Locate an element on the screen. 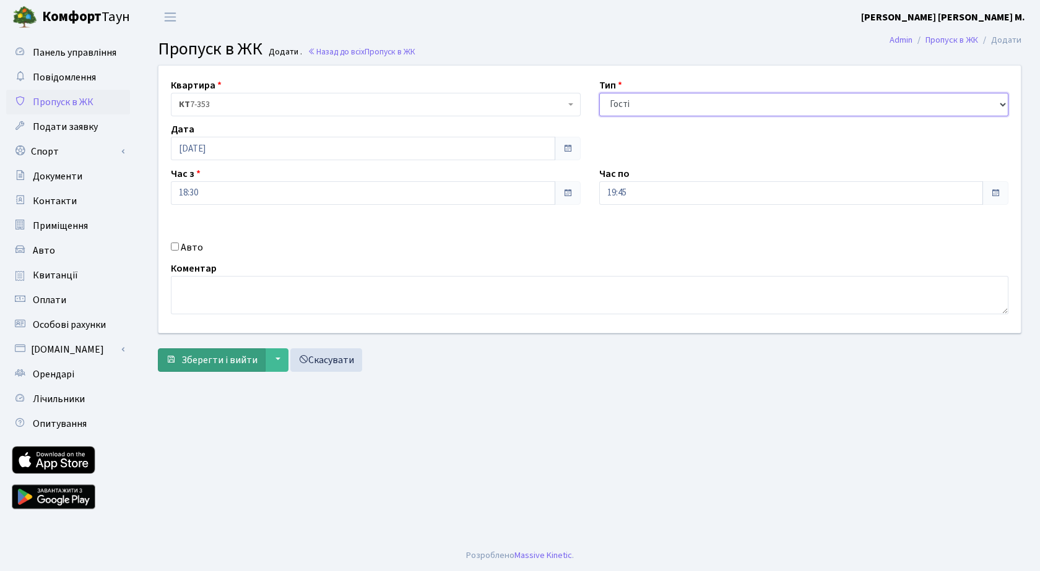  span: Повідомлення is located at coordinates (64, 77).